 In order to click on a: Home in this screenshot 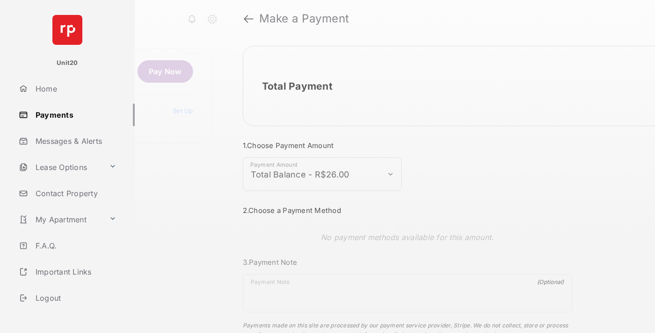, I will do `click(75, 89)`.